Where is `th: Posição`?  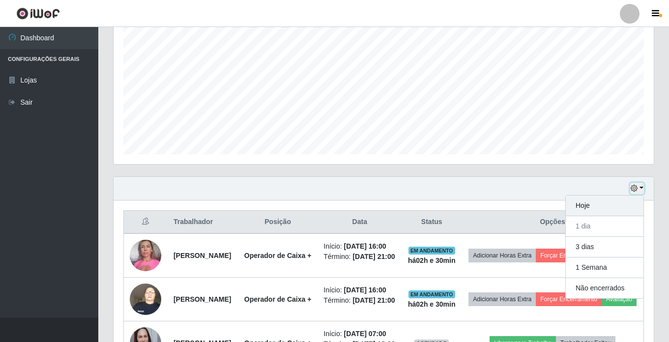 th: Posição is located at coordinates (278, 222).